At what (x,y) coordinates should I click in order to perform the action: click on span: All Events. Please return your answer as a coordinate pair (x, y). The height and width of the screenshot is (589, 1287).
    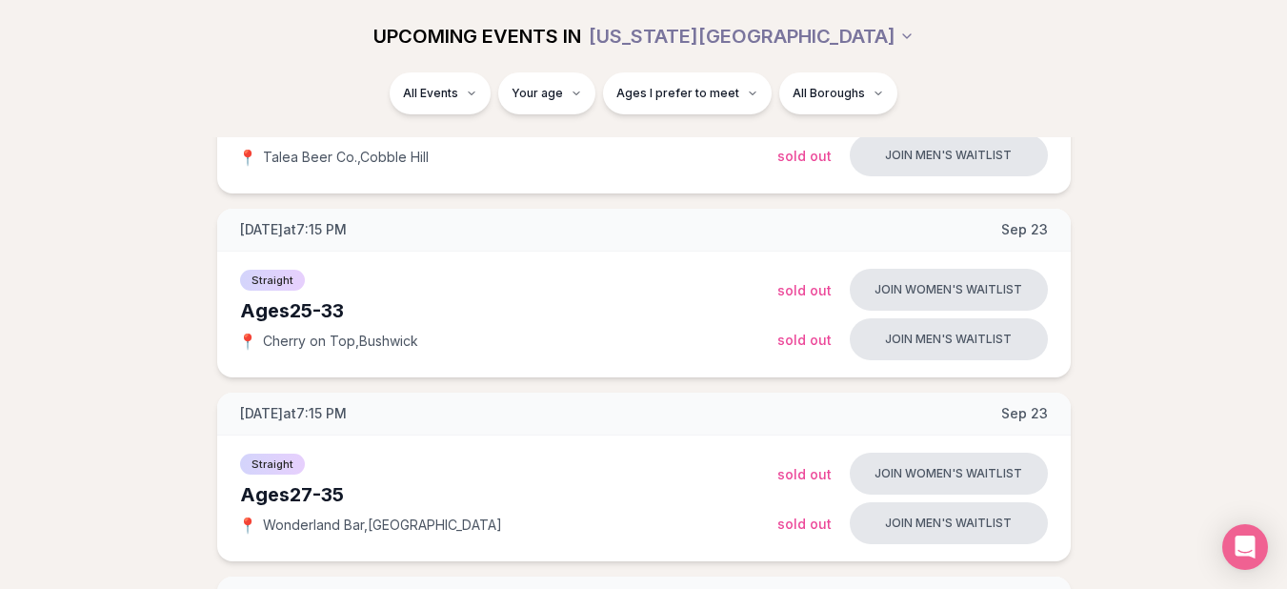
    Looking at the image, I should click on (431, 93).